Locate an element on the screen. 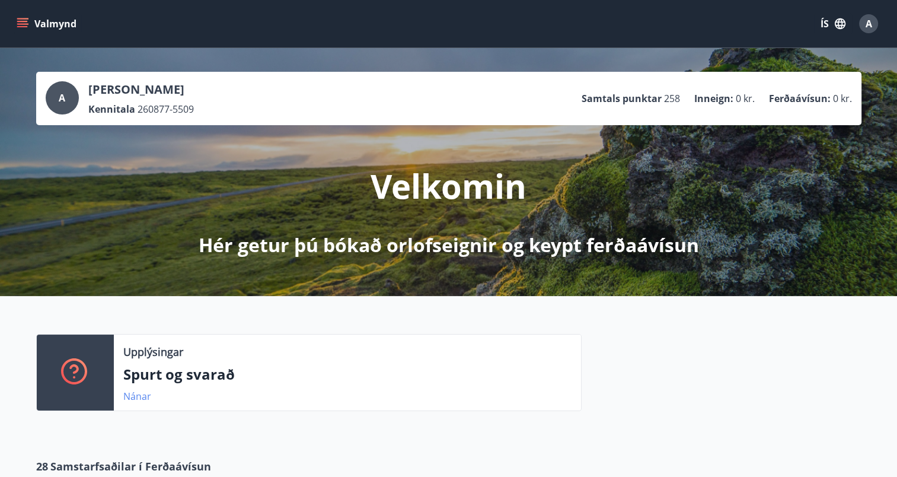 The width and height of the screenshot is (897, 477). span: 258 is located at coordinates (672, 98).